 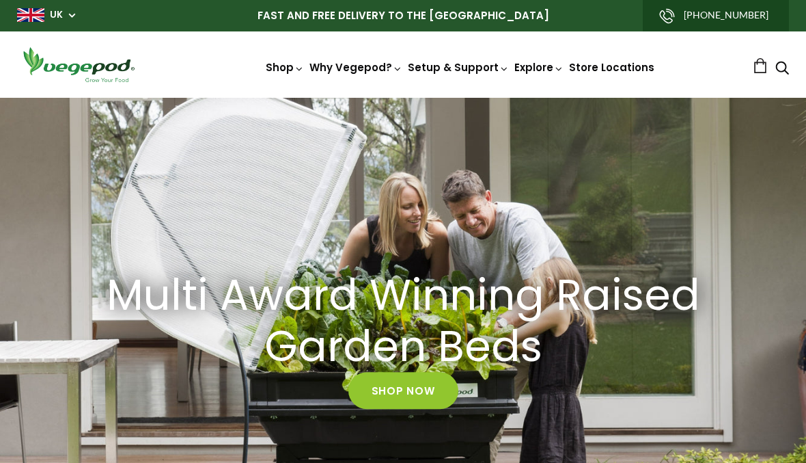 I want to click on a: UK, so click(x=56, y=15).